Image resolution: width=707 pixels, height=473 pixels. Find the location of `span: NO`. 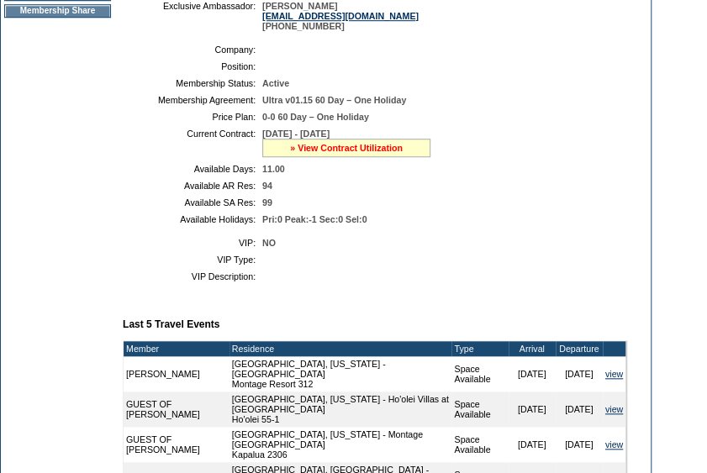

span: NO is located at coordinates (269, 243).